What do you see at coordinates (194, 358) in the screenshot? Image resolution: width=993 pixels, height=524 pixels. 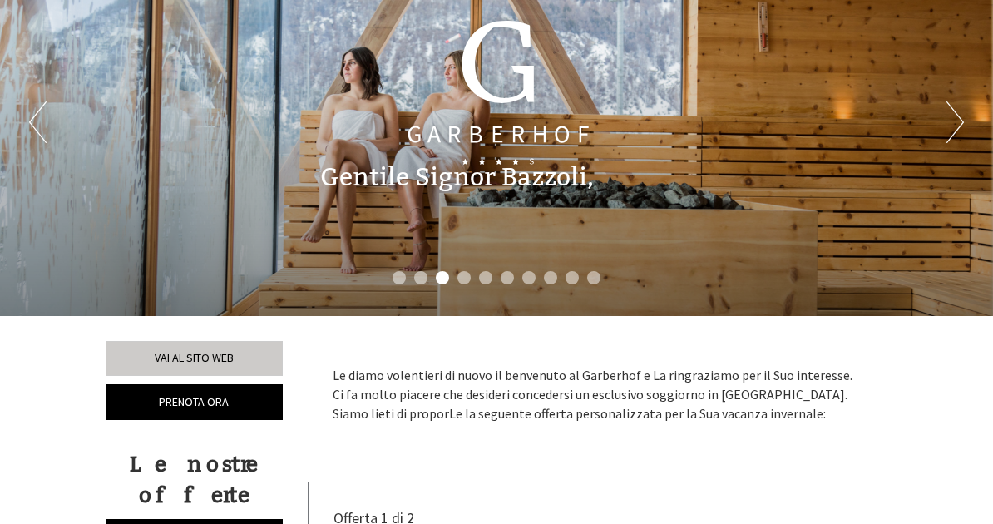 I see `a: Vai al sito web` at bounding box center [194, 358].